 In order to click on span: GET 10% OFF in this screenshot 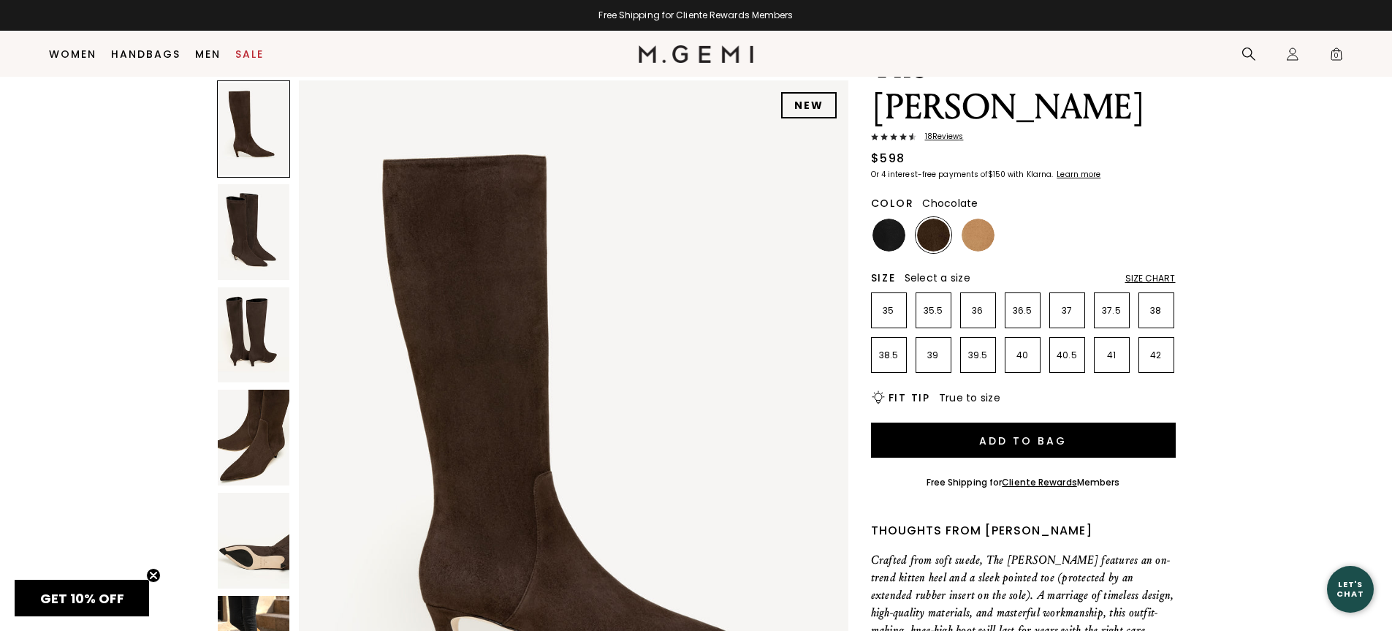, I will do `click(82, 598)`.